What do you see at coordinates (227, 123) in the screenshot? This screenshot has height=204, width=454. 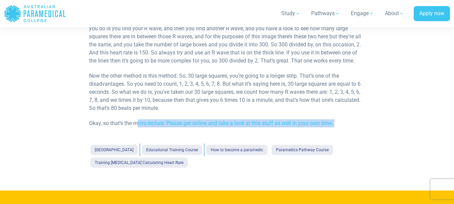 I see `p: Okay, so that’s the micro-lecture. Please get online and take a look at this stuff as well in you...` at bounding box center [227, 123].